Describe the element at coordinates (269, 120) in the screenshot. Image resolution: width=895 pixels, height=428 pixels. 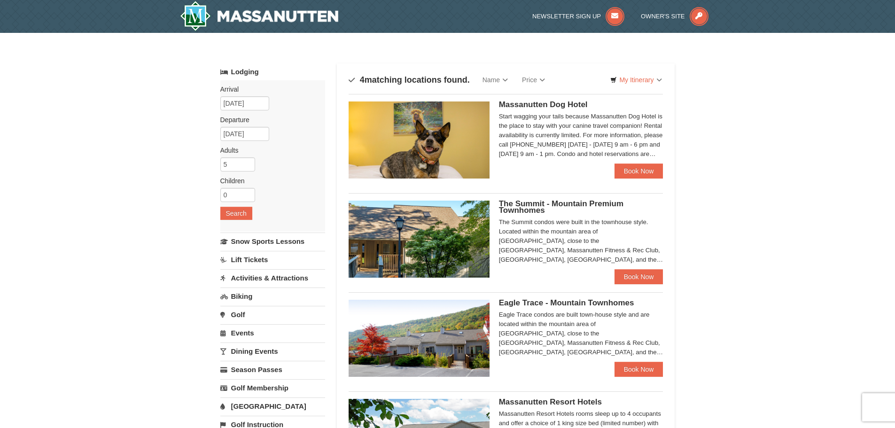
I see `label: Departure` at that location.